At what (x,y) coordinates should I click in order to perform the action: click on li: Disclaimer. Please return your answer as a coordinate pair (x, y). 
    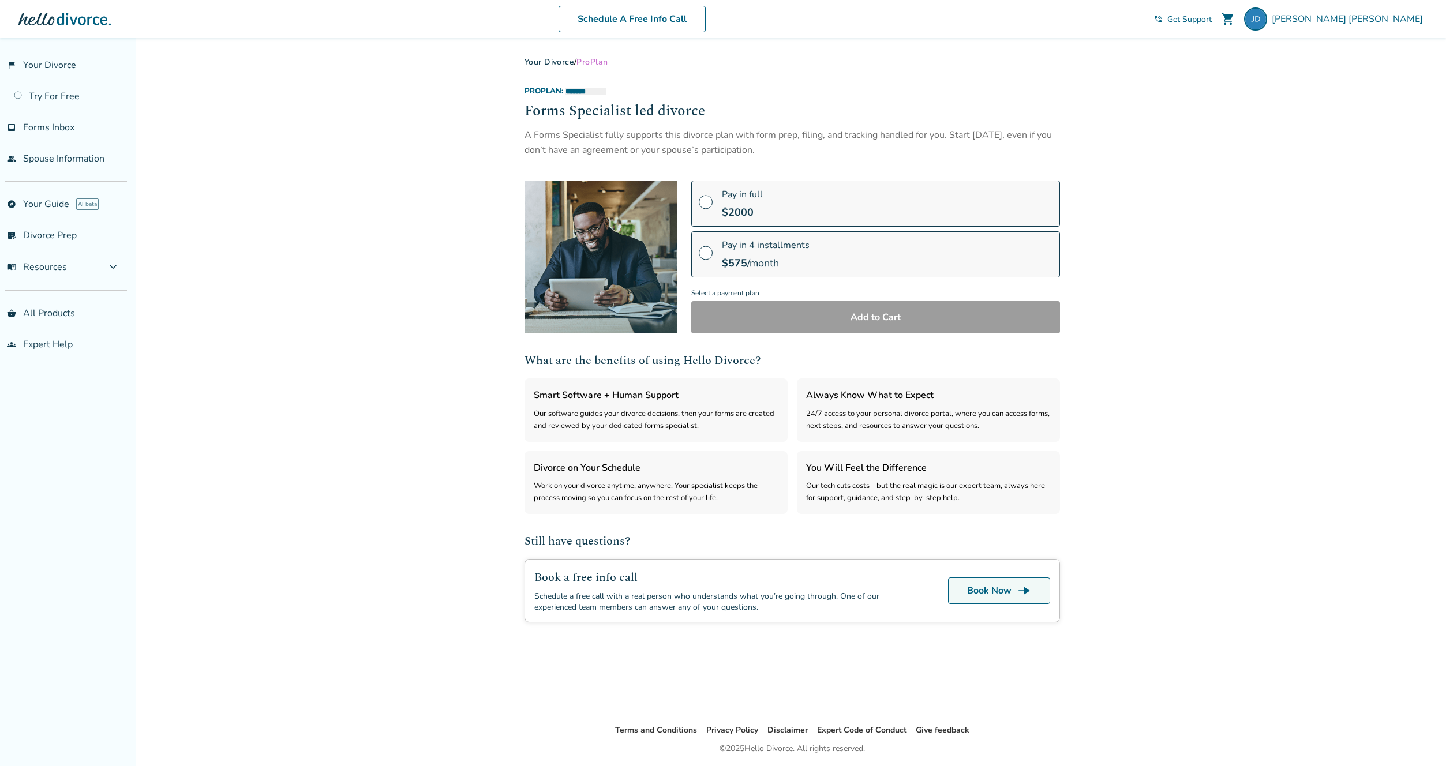
    Looking at the image, I should click on (787, 730).